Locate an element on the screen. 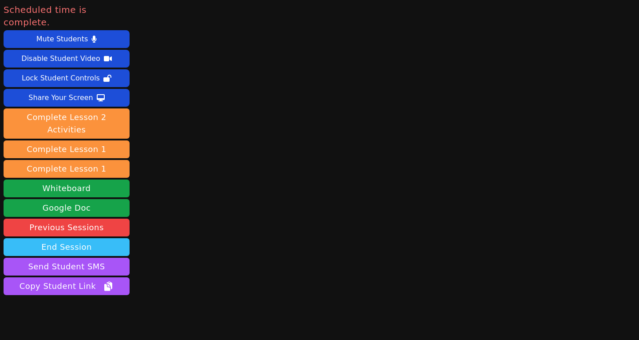 Image resolution: width=639 pixels, height=340 pixels. div: Disable Student Video is located at coordinates (60, 59).